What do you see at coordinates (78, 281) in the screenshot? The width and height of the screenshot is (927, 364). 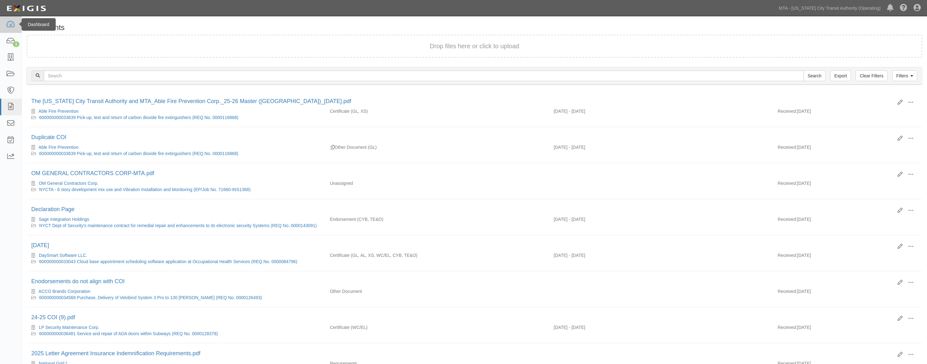 I see `a: Enodorsements do not align with COI` at bounding box center [78, 281].